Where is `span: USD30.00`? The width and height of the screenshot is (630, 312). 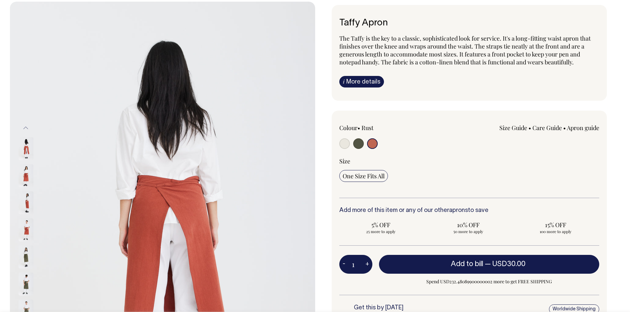
span: USD30.00 is located at coordinates (509, 265).